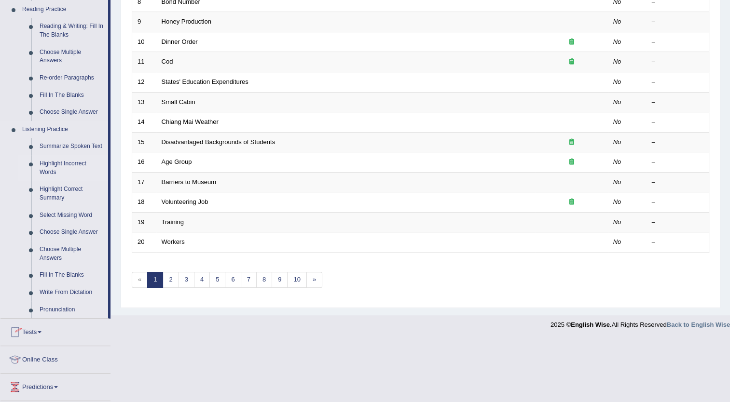  I want to click on a: Chiang Mai Weather, so click(190, 122).